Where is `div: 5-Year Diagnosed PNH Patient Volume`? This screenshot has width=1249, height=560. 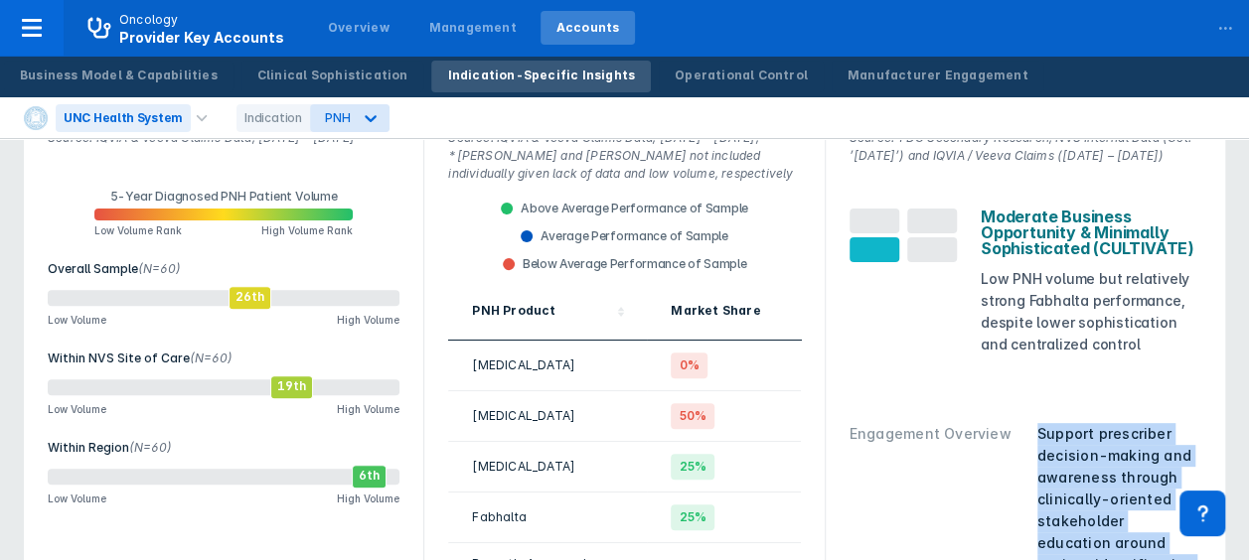
div: 5-Year Diagnosed PNH Patient Volume is located at coordinates (224, 197).